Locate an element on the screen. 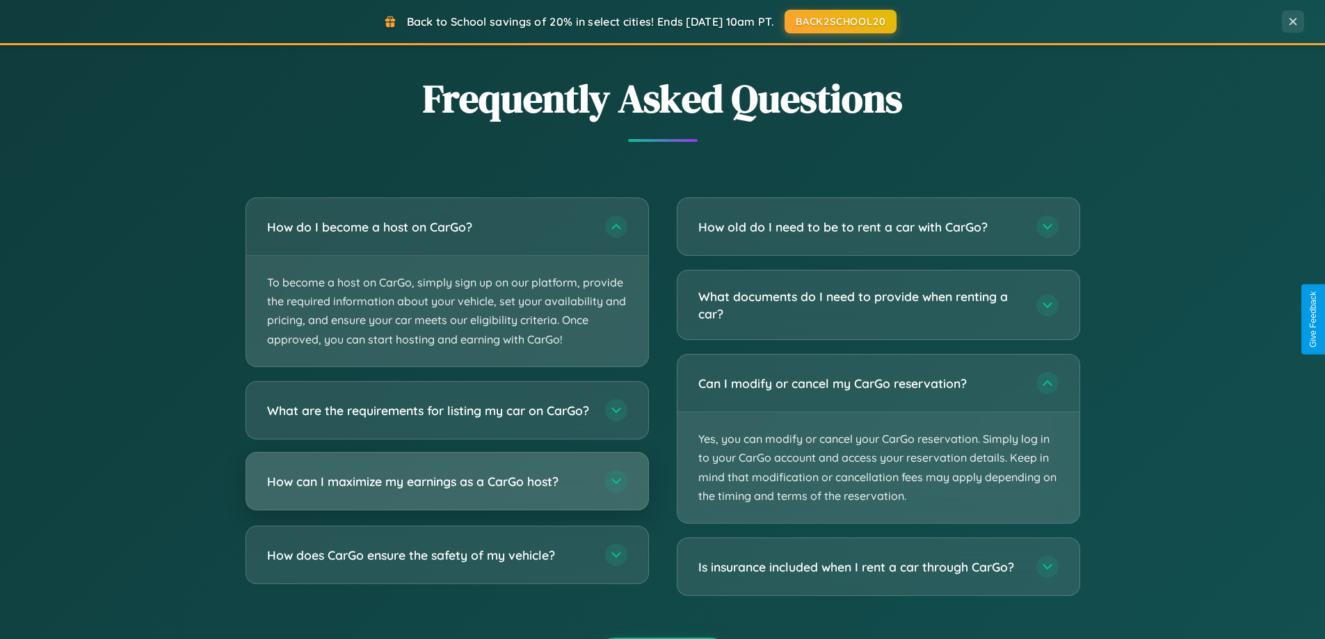 Image resolution: width=1325 pixels, height=639 pixels. p: To become a host on CarGo, simply sign up on our platform, provide the required information about... is located at coordinates (447, 311).